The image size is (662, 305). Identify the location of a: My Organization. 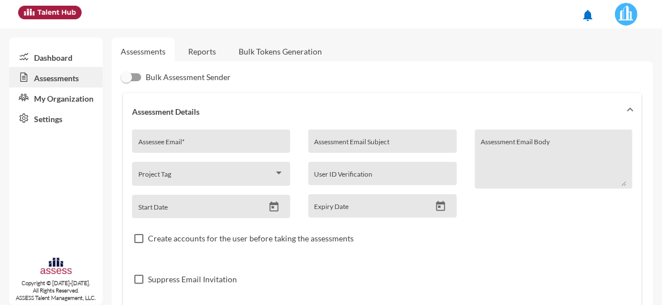
(56, 98).